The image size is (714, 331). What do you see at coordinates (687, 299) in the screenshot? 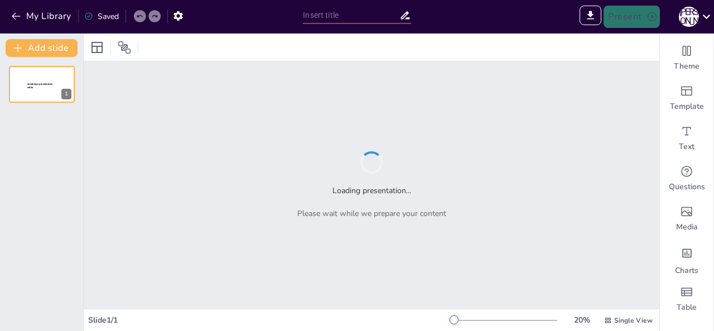
I see `div: Add a table` at bounding box center [687, 299].